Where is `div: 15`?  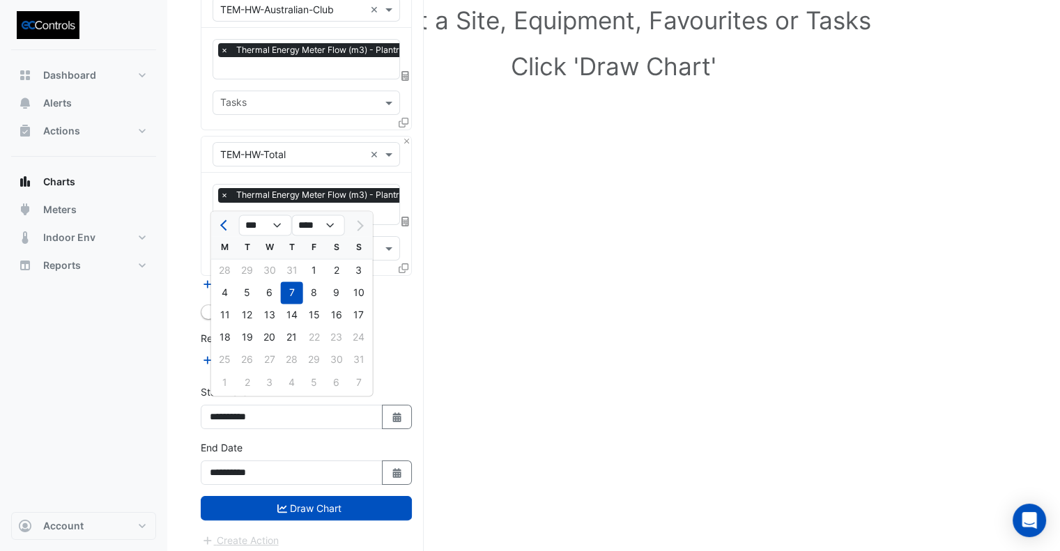
div: 15 is located at coordinates (314, 315).